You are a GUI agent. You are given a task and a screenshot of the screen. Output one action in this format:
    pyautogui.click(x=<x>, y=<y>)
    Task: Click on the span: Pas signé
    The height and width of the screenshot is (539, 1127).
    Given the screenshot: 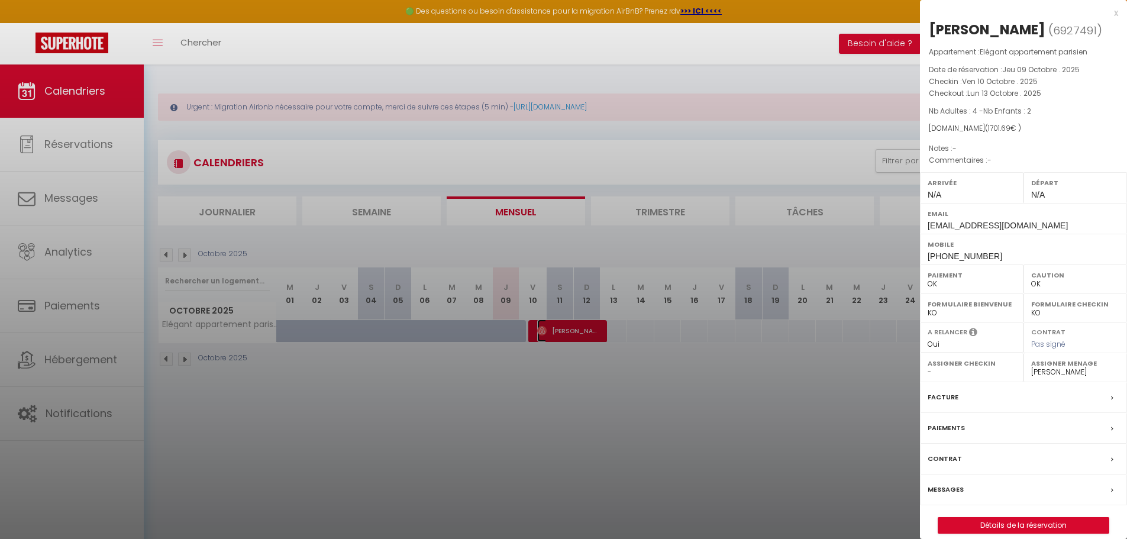 What is the action you would take?
    pyautogui.click(x=1049, y=344)
    